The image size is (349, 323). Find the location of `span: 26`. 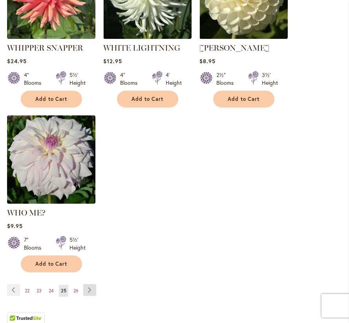

span: 26 is located at coordinates (76, 291).